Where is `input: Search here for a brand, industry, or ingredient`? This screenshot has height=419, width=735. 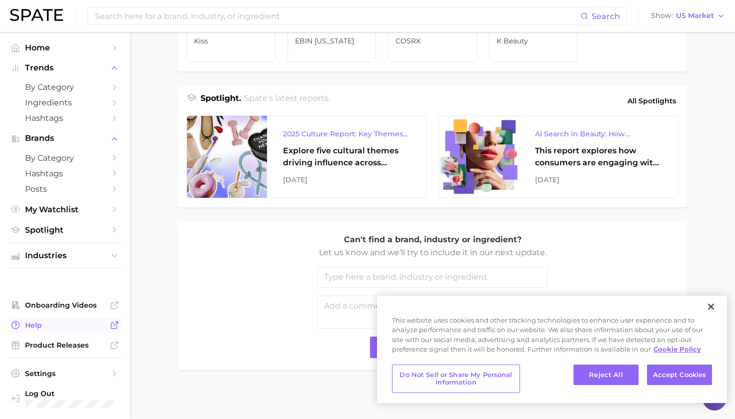 input: Search here for a brand, industry, or ingredient is located at coordinates (337, 16).